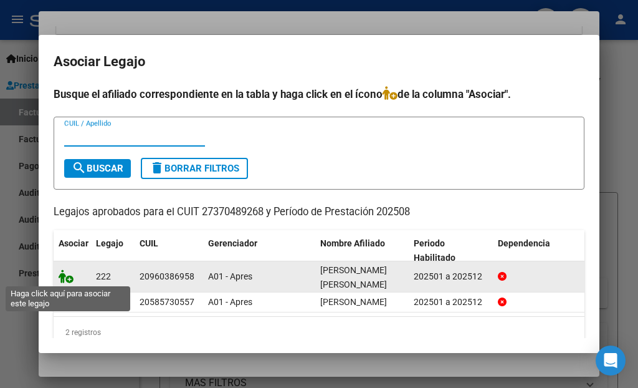 The height and width of the screenshot is (388, 638). Describe the element at coordinates (167, 276) in the screenshot. I see `div: 20960386958` at that location.